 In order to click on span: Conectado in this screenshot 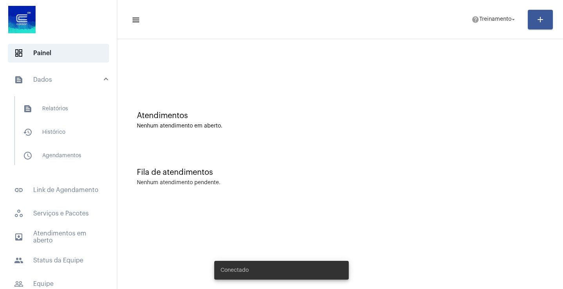, I will do `click(234, 270)`.